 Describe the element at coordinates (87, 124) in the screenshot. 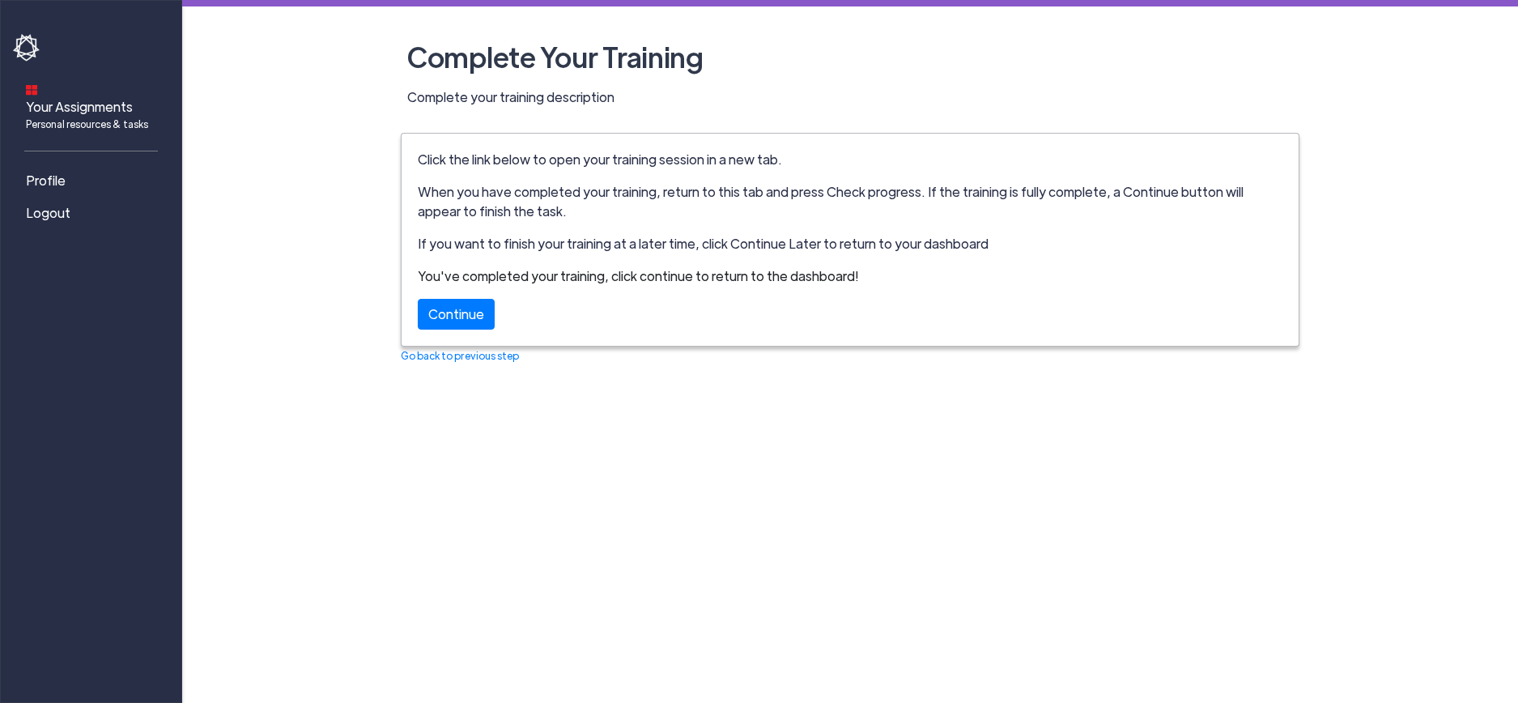

I see `span: Personal resources & tasks` at that location.